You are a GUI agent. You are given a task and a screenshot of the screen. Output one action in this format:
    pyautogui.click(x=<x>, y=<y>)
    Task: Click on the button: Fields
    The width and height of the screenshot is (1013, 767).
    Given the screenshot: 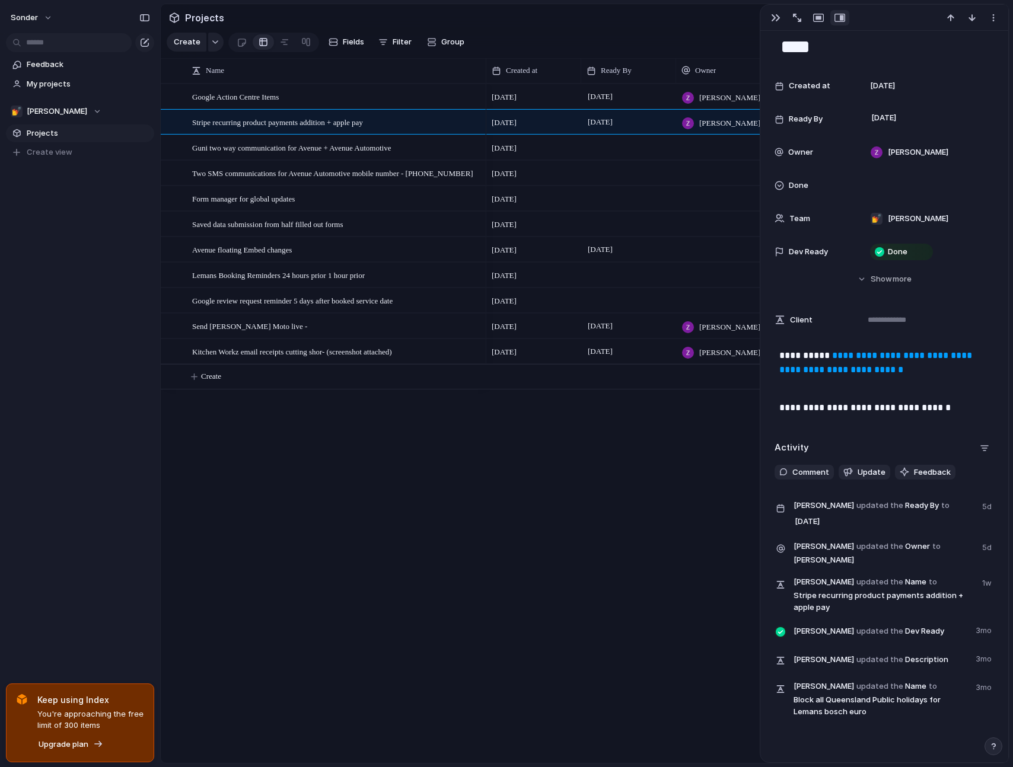 What is the action you would take?
    pyautogui.click(x=346, y=42)
    